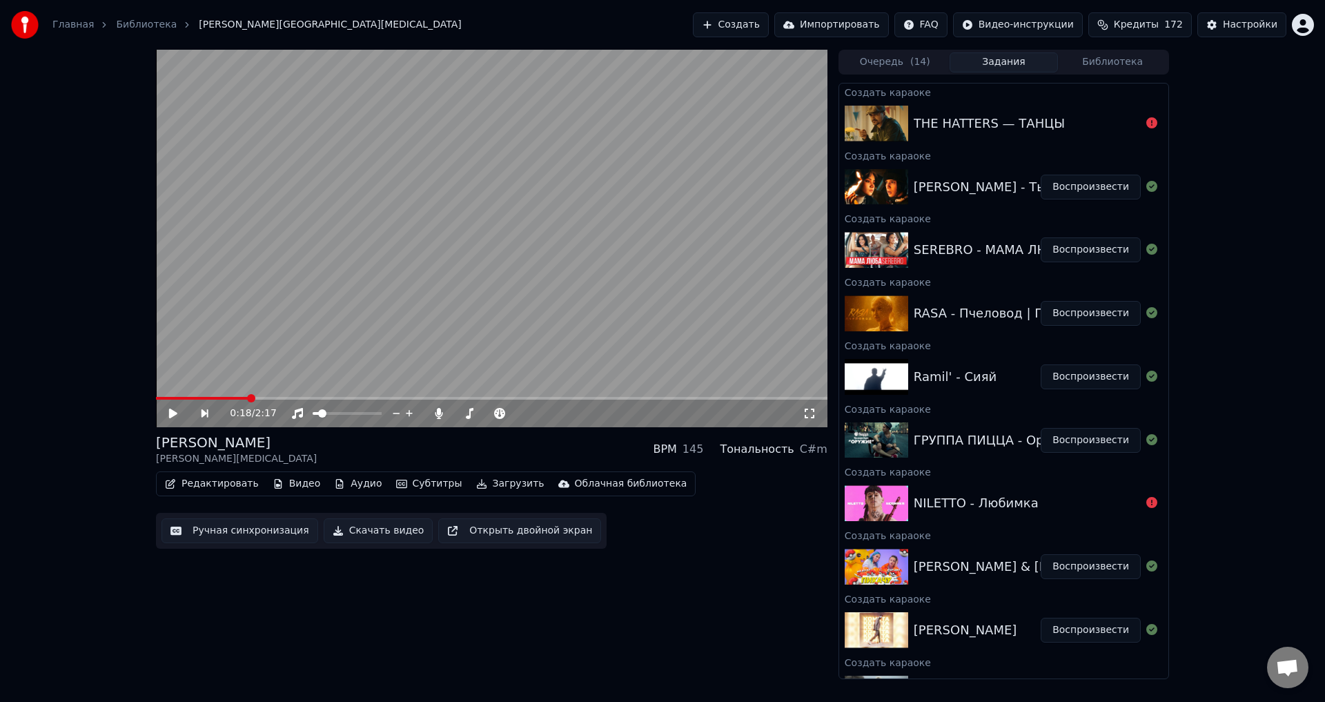  I want to click on span: 2:17, so click(265, 413).